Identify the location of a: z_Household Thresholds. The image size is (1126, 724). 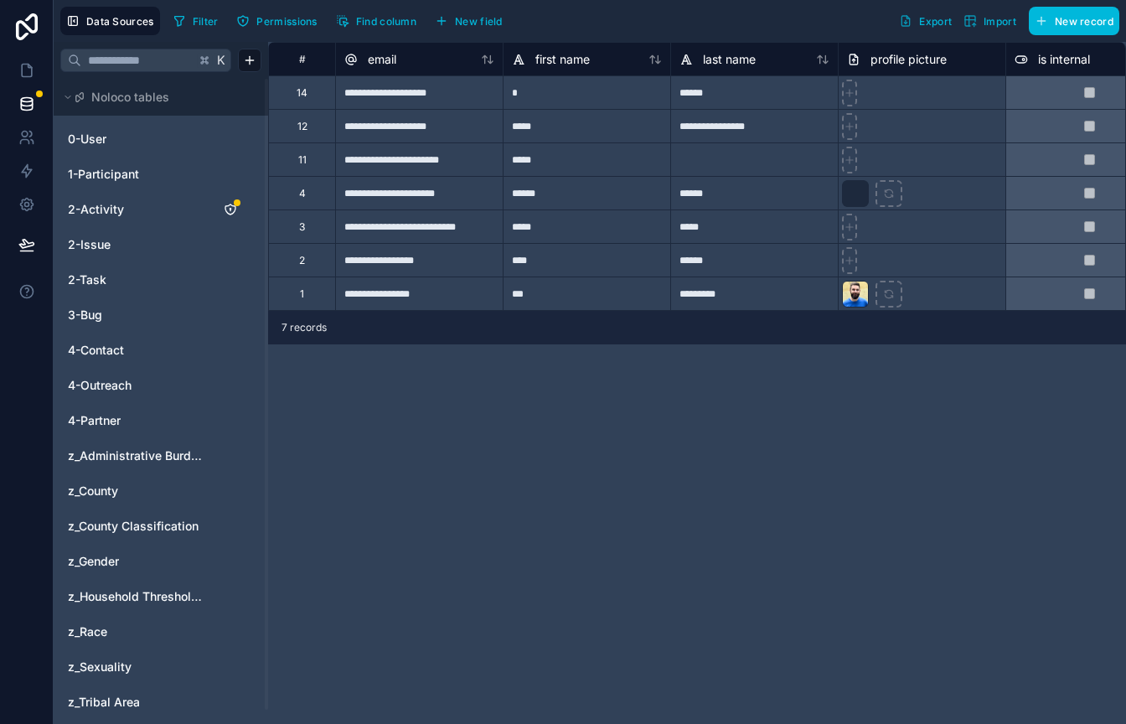
(136, 596).